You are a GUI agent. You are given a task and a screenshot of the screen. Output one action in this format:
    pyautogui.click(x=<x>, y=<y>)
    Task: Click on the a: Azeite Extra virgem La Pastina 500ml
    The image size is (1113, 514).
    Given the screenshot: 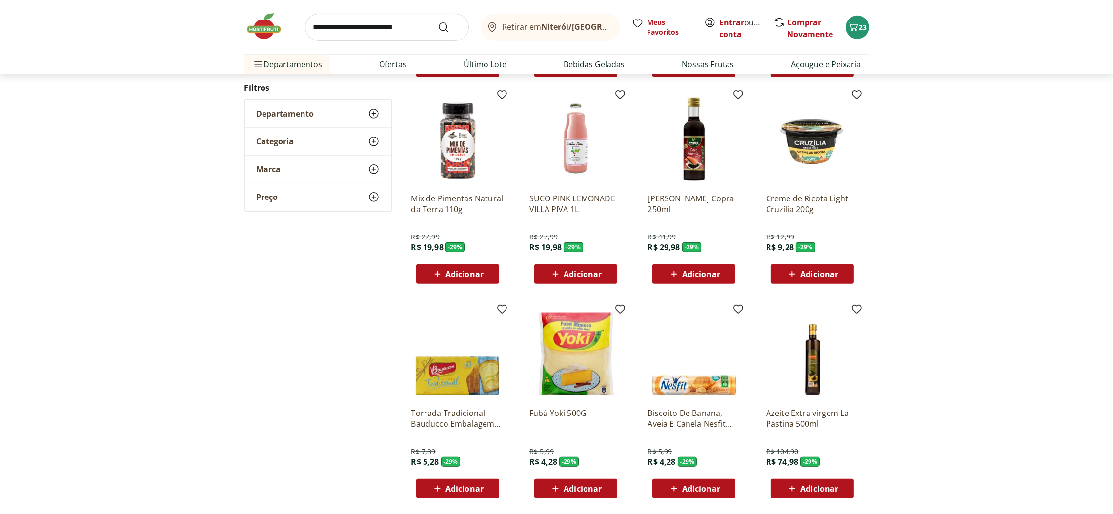 What is the action you would take?
    pyautogui.click(x=813, y=419)
    